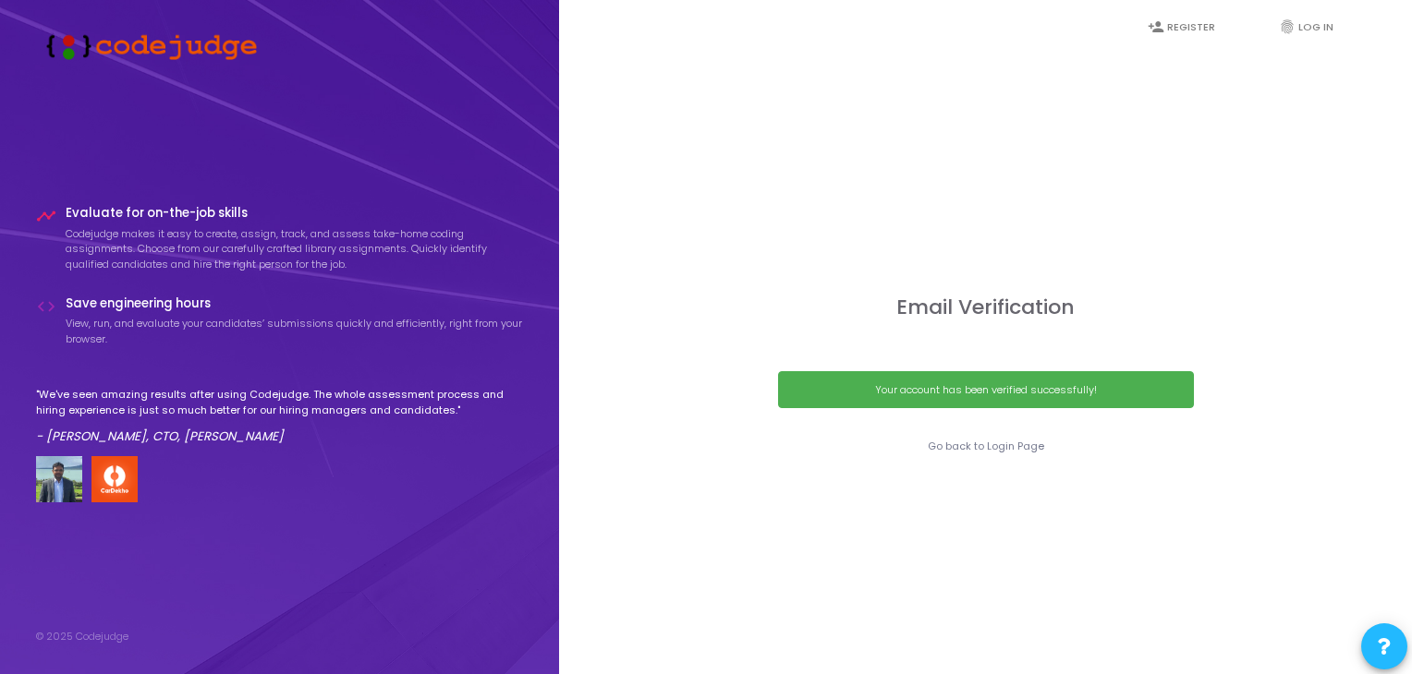 The image size is (1412, 674). I want to click on img: company-logo, so click(115, 479).